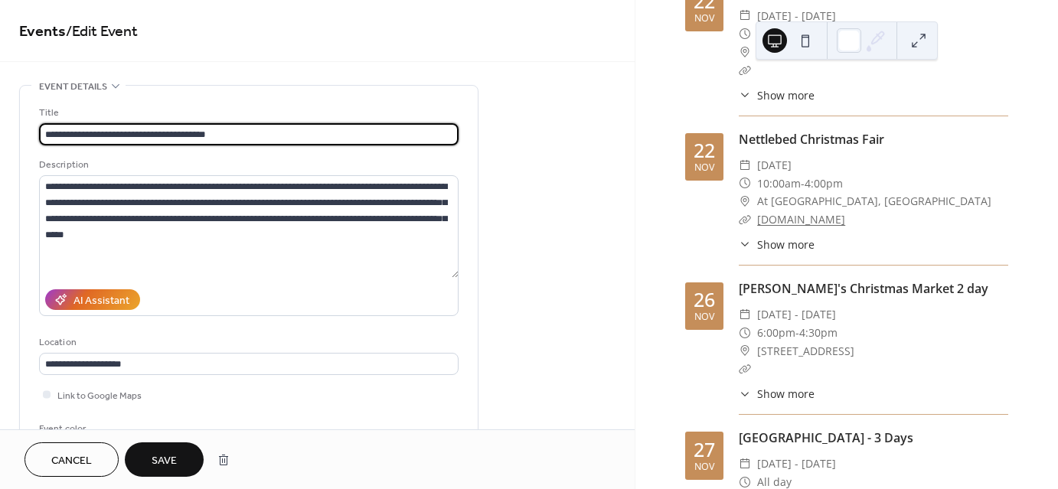 The width and height of the screenshot is (1058, 489). I want to click on div: 27, so click(704, 449).